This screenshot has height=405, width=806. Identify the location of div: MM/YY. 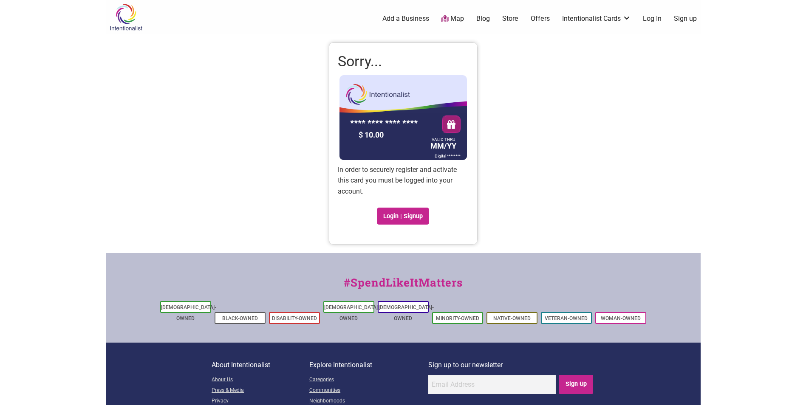
(443, 145).